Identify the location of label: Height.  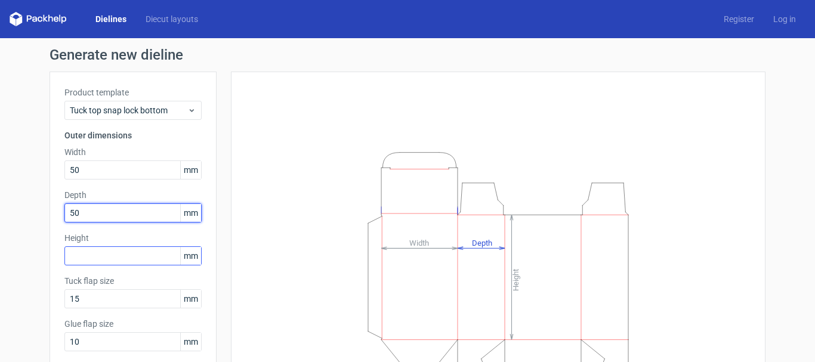
(133, 238).